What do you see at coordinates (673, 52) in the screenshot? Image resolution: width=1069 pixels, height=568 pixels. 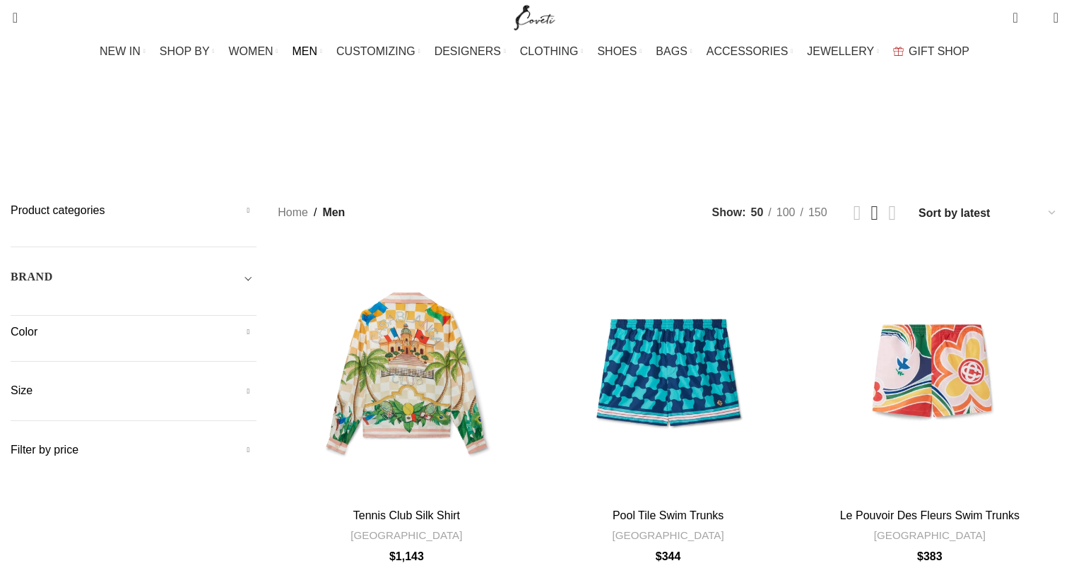 I see `a: BAGS` at bounding box center [673, 52].